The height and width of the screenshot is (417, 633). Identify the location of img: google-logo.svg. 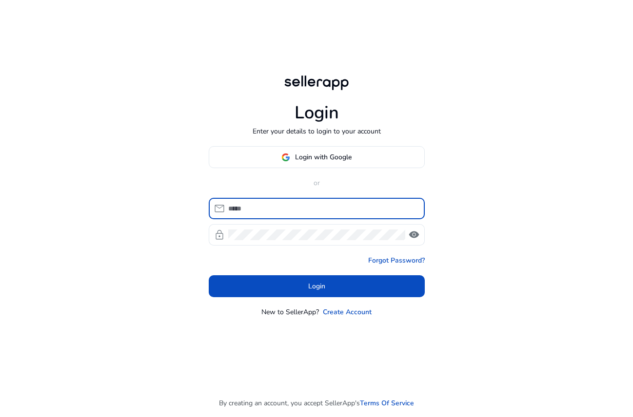
(286, 157).